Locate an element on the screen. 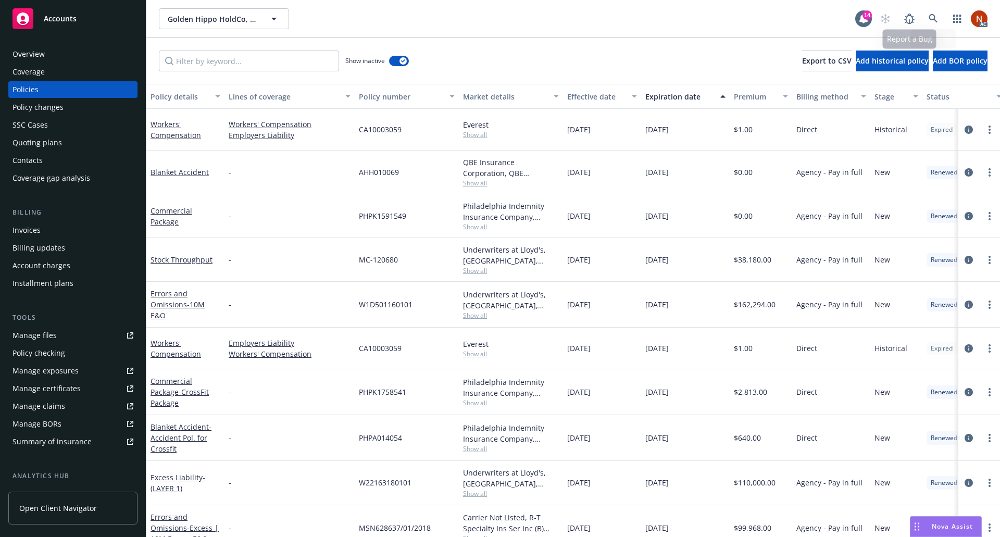 The height and width of the screenshot is (537, 1000). a: SSC Cases is located at coordinates (73, 125).